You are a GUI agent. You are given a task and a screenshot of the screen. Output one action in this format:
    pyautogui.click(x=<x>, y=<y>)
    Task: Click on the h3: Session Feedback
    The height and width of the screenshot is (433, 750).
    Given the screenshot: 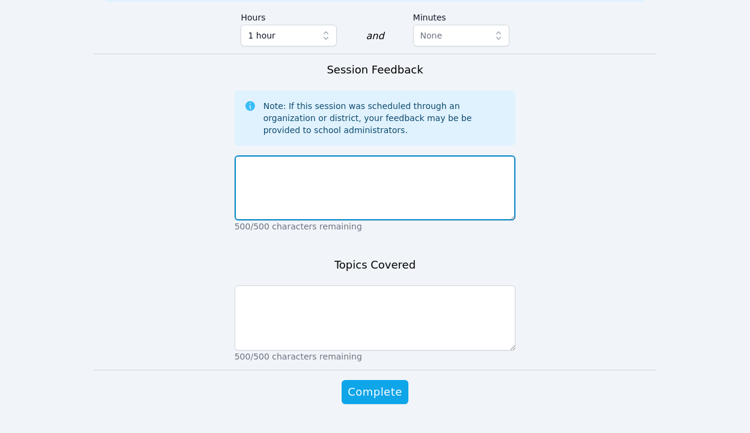 What is the action you would take?
    pyautogui.click(x=375, y=70)
    